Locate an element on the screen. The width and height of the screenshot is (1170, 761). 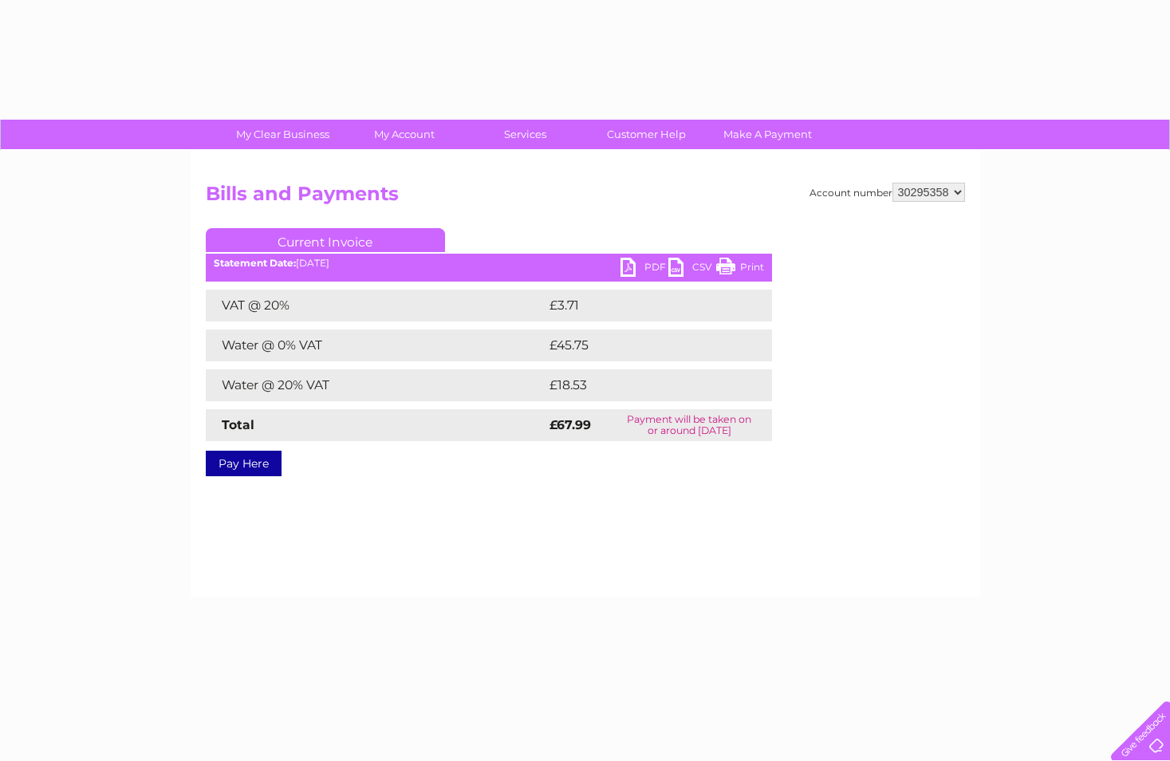
strong: Total is located at coordinates (238, 424).